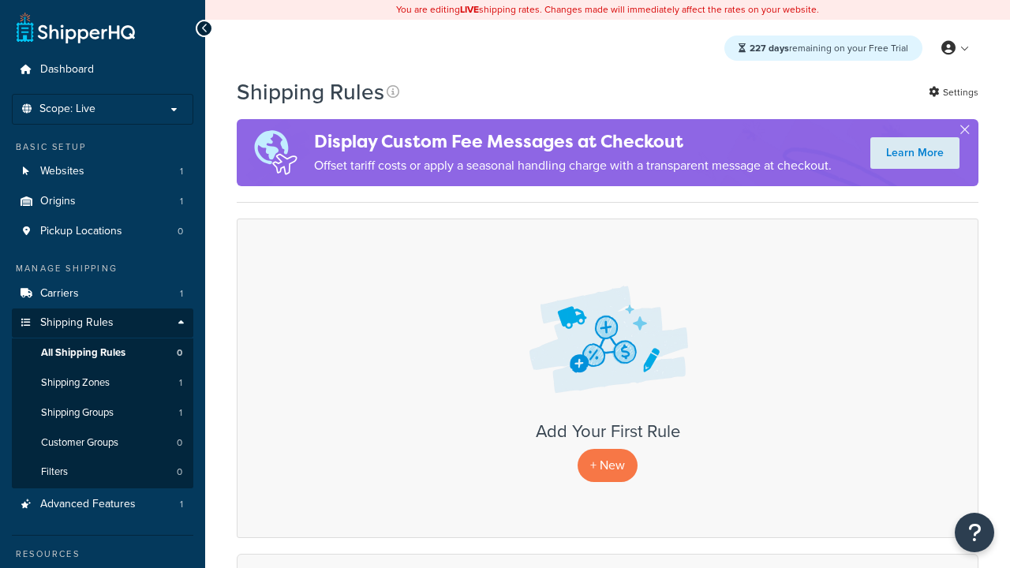 This screenshot has width=1010, height=568. What do you see at coordinates (103, 353) in the screenshot?
I see `a: All Shipping Rules 0` at bounding box center [103, 353].